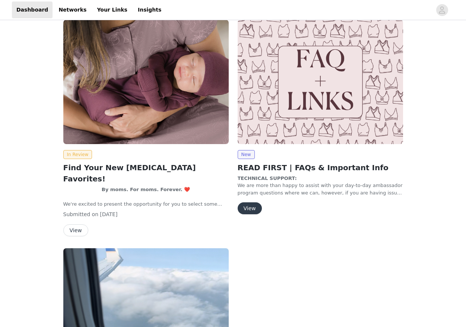  I want to click on strong: By moms. For moms. Forever. ❤️, so click(146, 189).